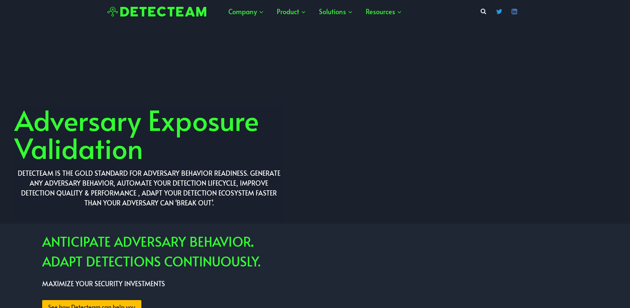 The image size is (630, 308). What do you see at coordinates (336, 12) in the screenshot?
I see `span: Solutions` at bounding box center [336, 12].